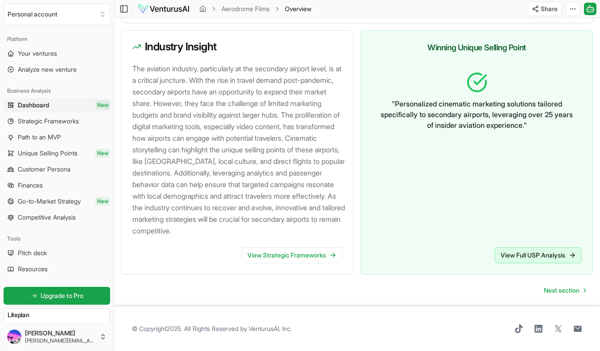 This screenshot has width=600, height=351. Describe the element at coordinates (47, 218) in the screenshot. I see `span: Competitive Analysis` at that location.